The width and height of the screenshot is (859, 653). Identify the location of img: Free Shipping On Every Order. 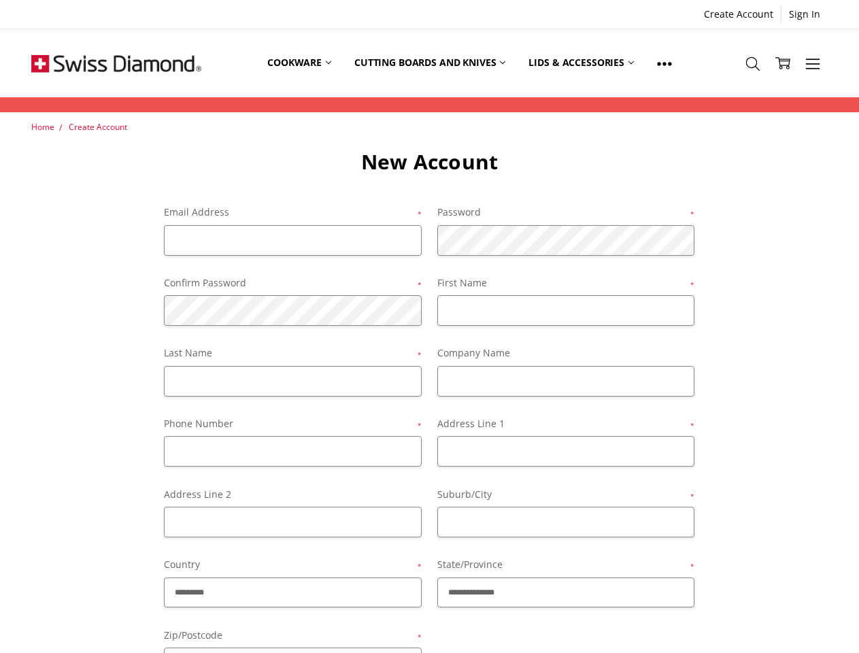
(116, 63).